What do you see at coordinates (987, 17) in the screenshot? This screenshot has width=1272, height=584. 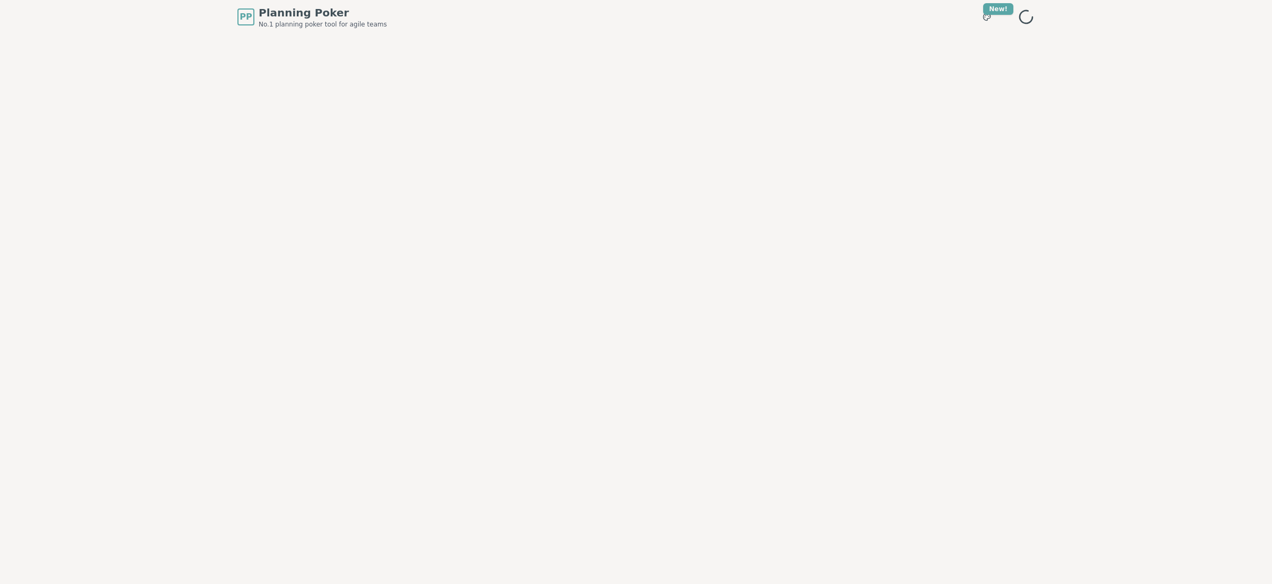 I see `button: New!` at bounding box center [987, 17].